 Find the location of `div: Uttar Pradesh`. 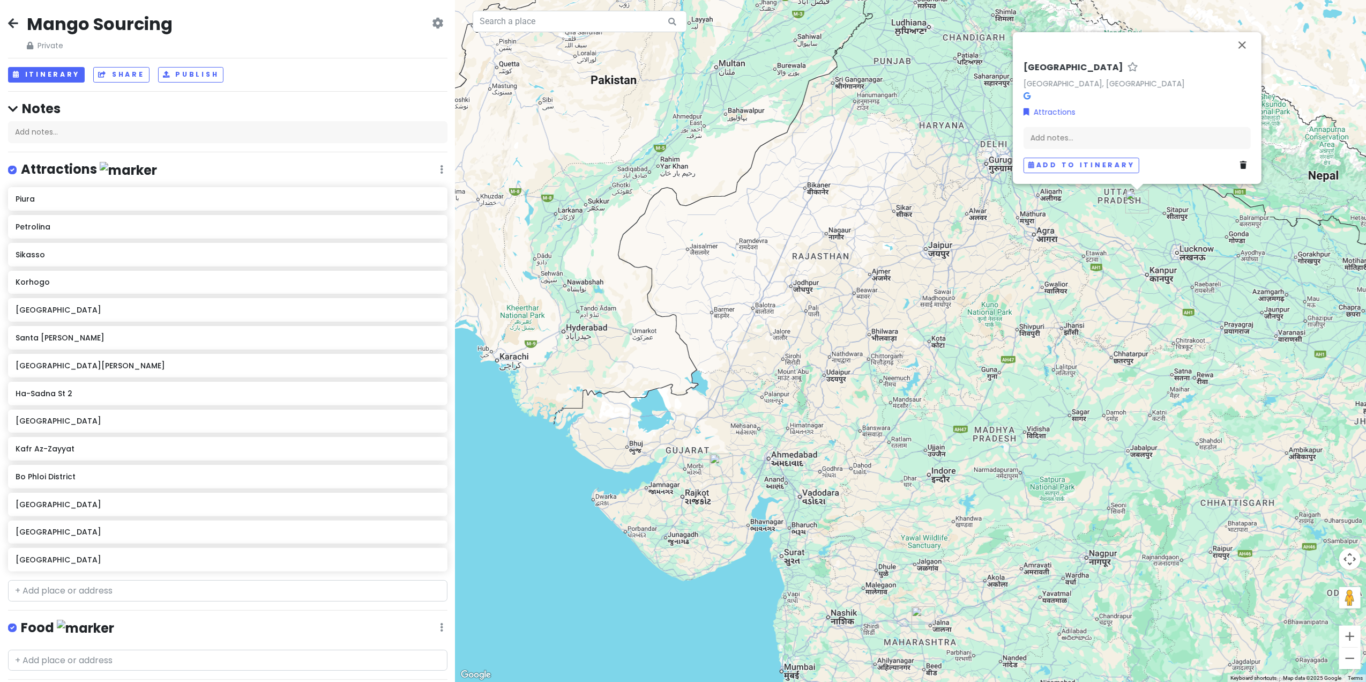

div: Uttar Pradesh is located at coordinates (1137, 202).